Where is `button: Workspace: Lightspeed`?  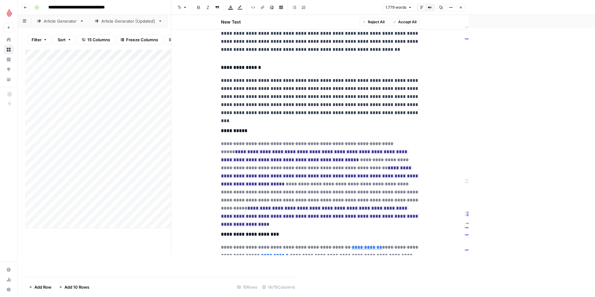
button: Workspace: Lightspeed is located at coordinates (9, 13).